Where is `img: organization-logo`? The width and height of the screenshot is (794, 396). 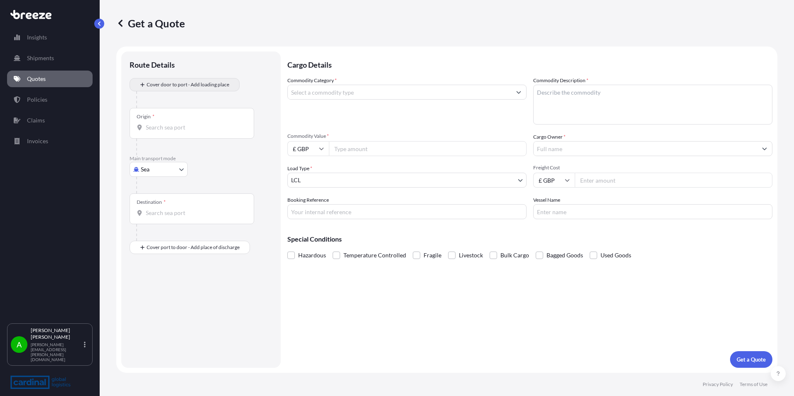
img: organization-logo is located at coordinates (40, 383).